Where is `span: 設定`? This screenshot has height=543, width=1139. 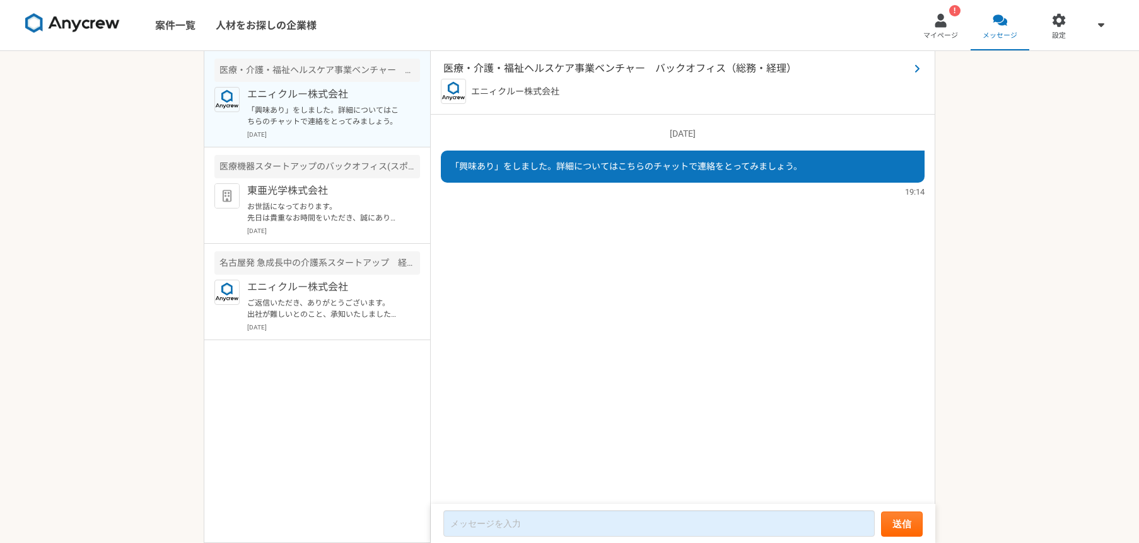 span: 設定 is located at coordinates (1059, 36).